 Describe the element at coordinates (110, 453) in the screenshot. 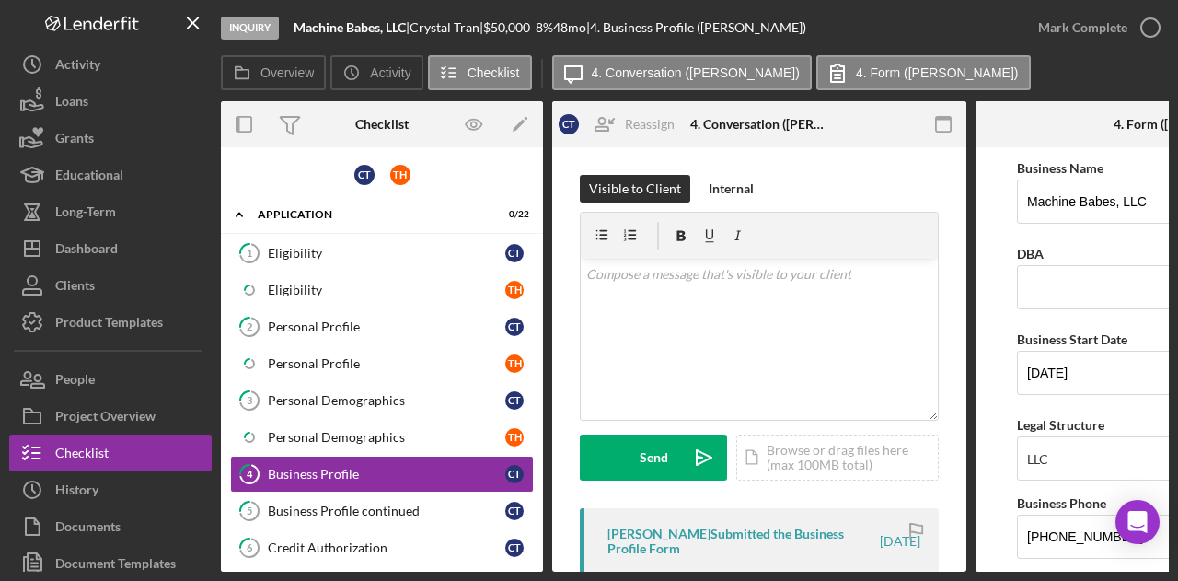

I see `a: Checklist` at that location.